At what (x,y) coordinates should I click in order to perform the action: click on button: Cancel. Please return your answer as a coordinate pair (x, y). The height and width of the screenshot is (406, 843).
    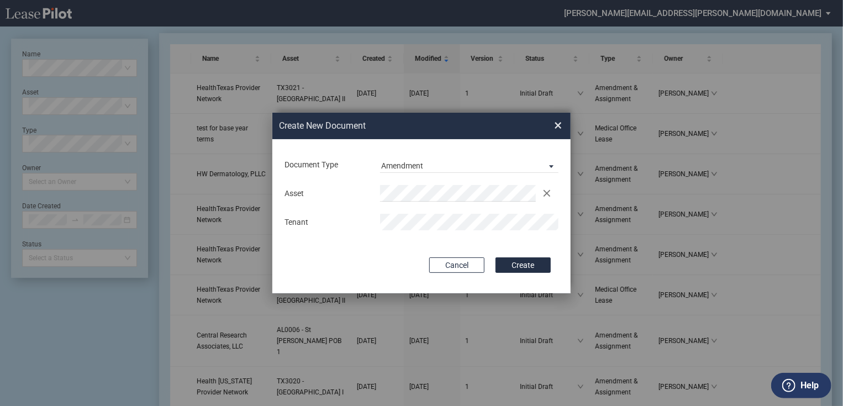
    Looking at the image, I should click on (457, 265).